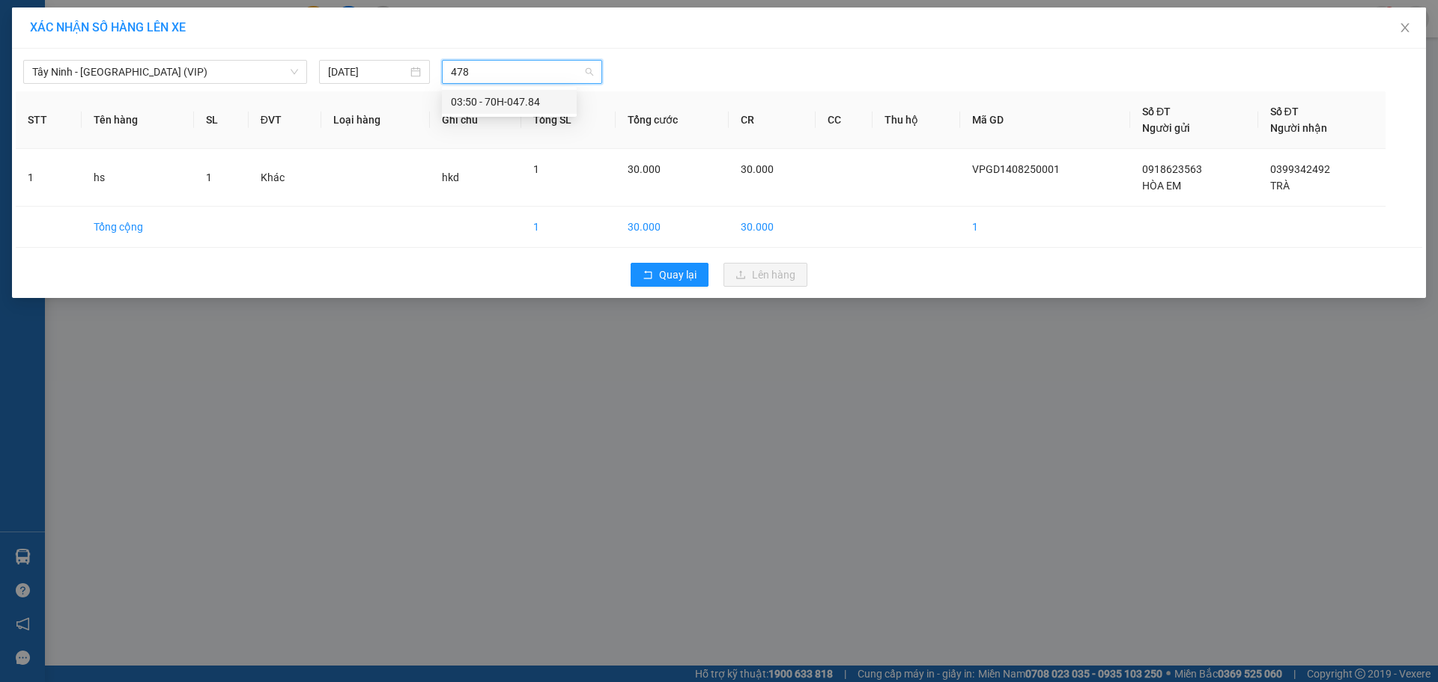 Image resolution: width=1438 pixels, height=682 pixels. Describe the element at coordinates (1405, 28) in the screenshot. I see `span: close` at that location.